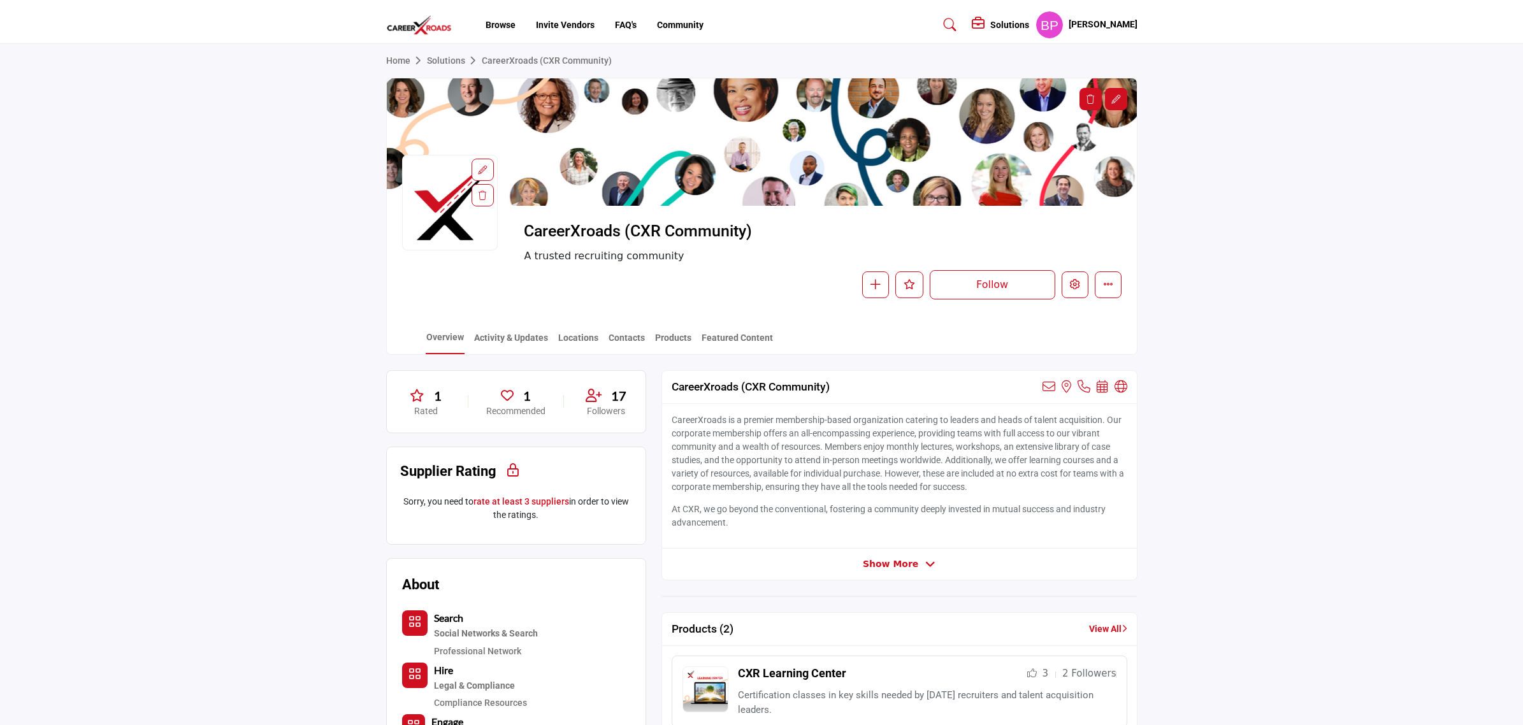 The height and width of the screenshot is (725, 1523). What do you see at coordinates (445, 342) in the screenshot?
I see `a: Overview` at bounding box center [445, 342].